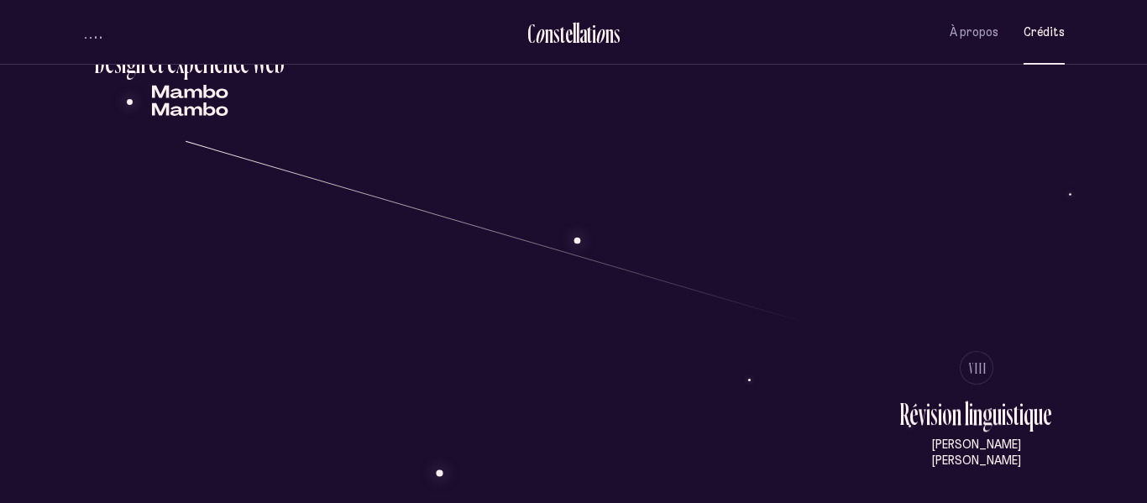  I want to click on span: VIII, so click(979, 368).